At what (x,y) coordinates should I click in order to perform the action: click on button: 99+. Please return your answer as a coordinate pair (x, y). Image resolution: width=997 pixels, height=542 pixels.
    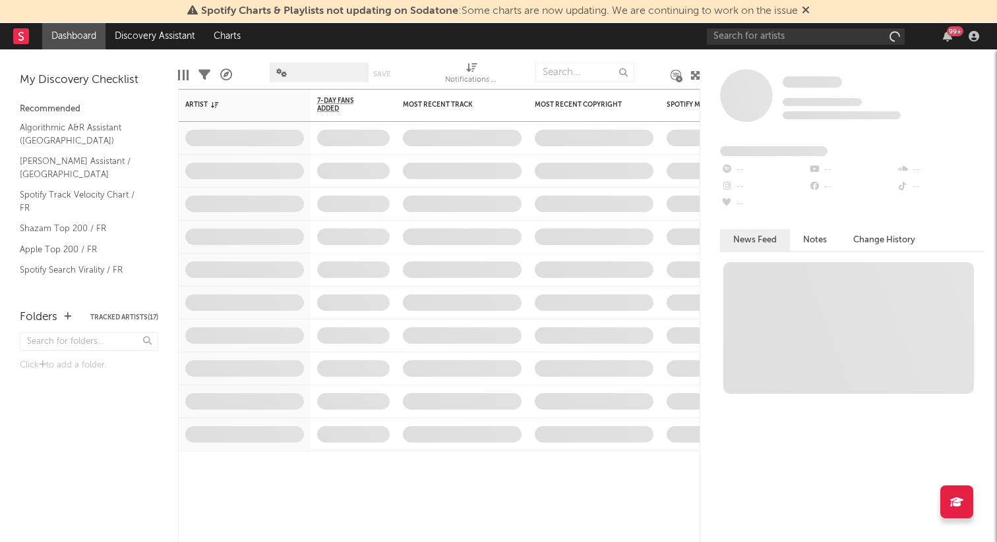
    Looking at the image, I should click on (947, 36).